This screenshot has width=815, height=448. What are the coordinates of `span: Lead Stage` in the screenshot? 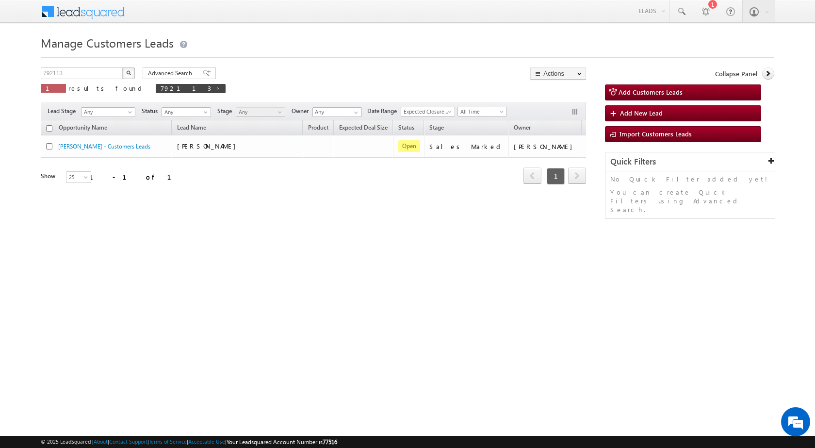 It's located at (64, 111).